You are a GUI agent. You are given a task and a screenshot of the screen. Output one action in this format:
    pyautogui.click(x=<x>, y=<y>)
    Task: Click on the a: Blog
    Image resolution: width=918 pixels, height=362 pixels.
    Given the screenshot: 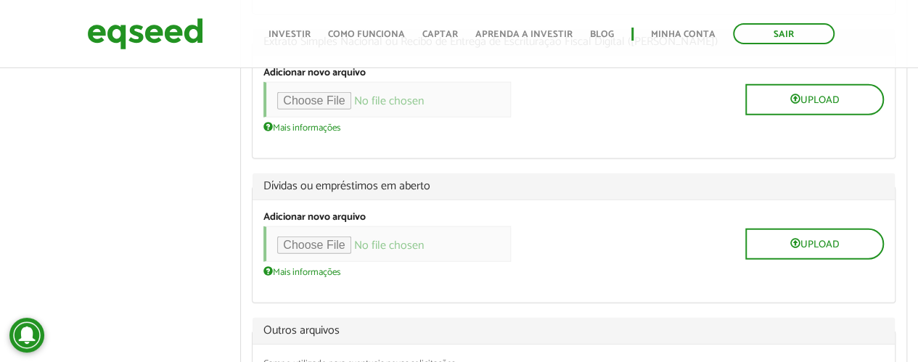 What is the action you would take?
    pyautogui.click(x=602, y=34)
    